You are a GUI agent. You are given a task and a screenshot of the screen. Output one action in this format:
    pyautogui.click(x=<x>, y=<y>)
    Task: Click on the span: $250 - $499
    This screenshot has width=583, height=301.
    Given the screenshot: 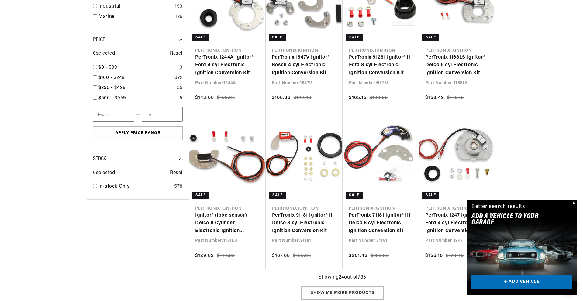 What is the action you would take?
    pyautogui.click(x=112, y=88)
    